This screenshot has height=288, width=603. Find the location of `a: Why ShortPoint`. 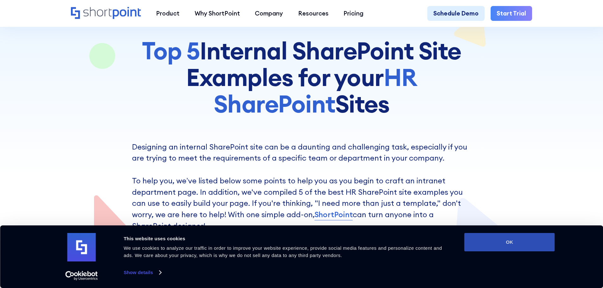

a: Why ShortPoint is located at coordinates (217, 14).